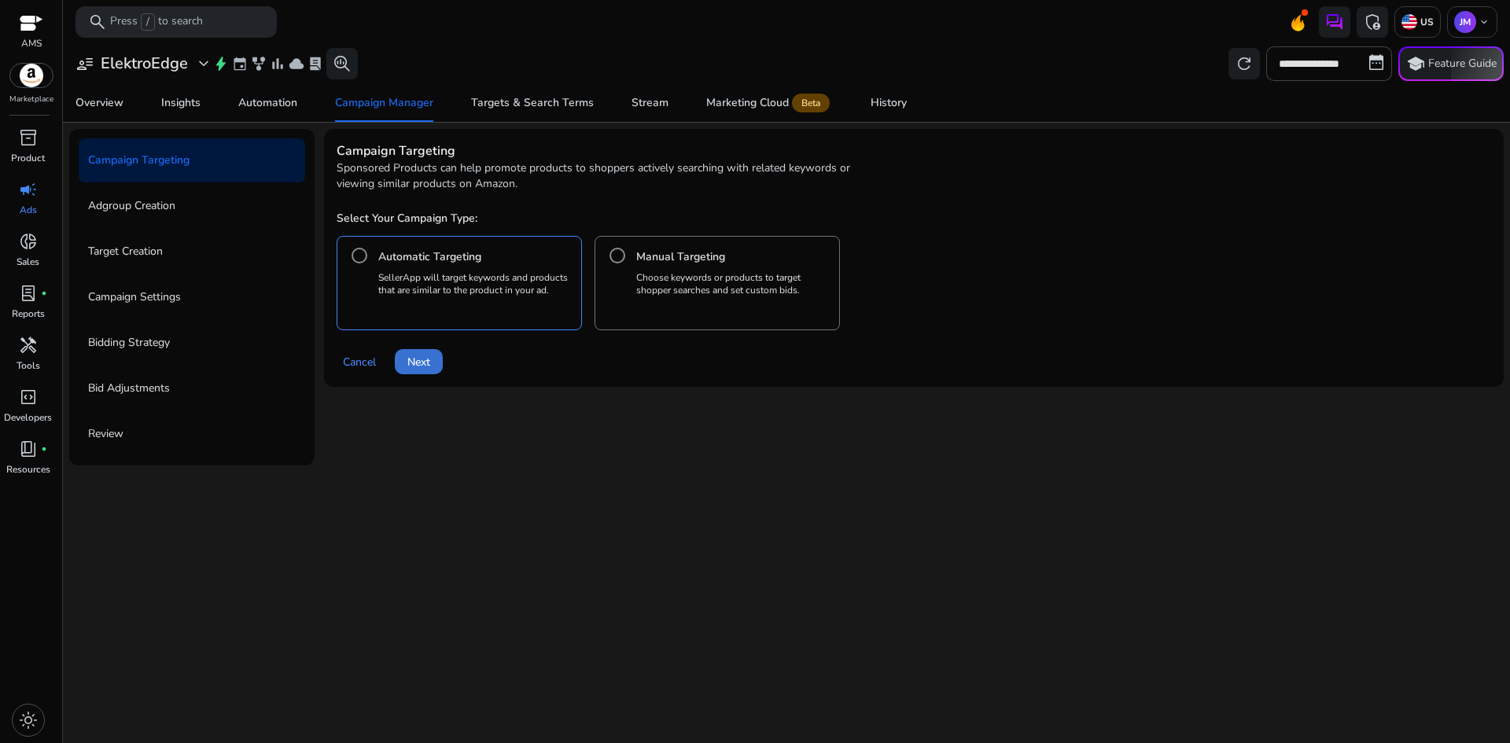 This screenshot has width=1510, height=743. I want to click on span: bolt, so click(221, 64).